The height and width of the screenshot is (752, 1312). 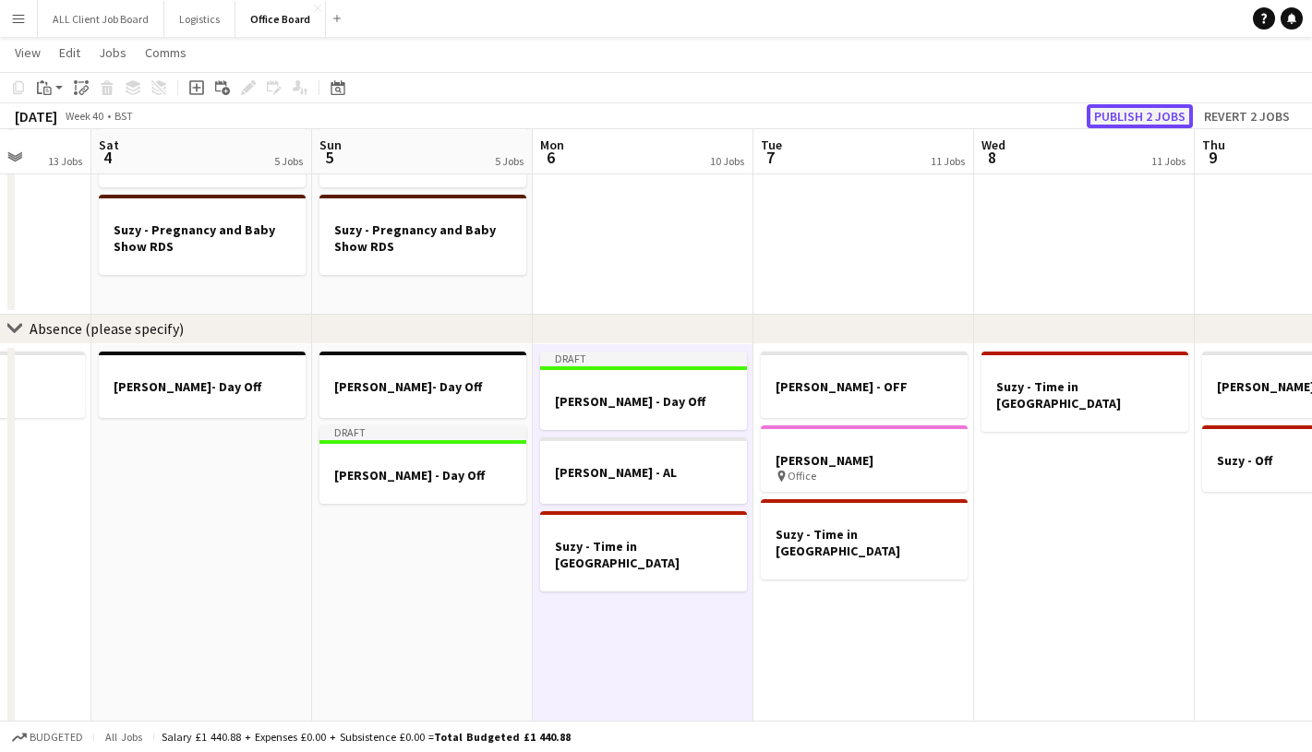 What do you see at coordinates (124, 737) in the screenshot?
I see `span: All jobs` at bounding box center [124, 737].